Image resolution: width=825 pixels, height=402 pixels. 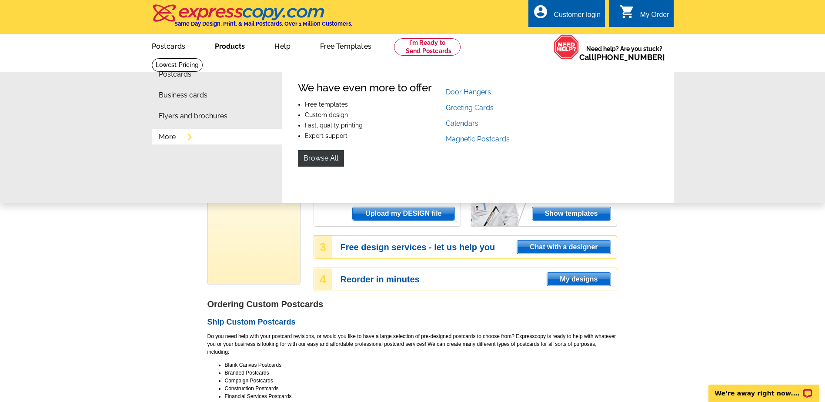 I want to click on li: Fast, quality printing, so click(x=368, y=125).